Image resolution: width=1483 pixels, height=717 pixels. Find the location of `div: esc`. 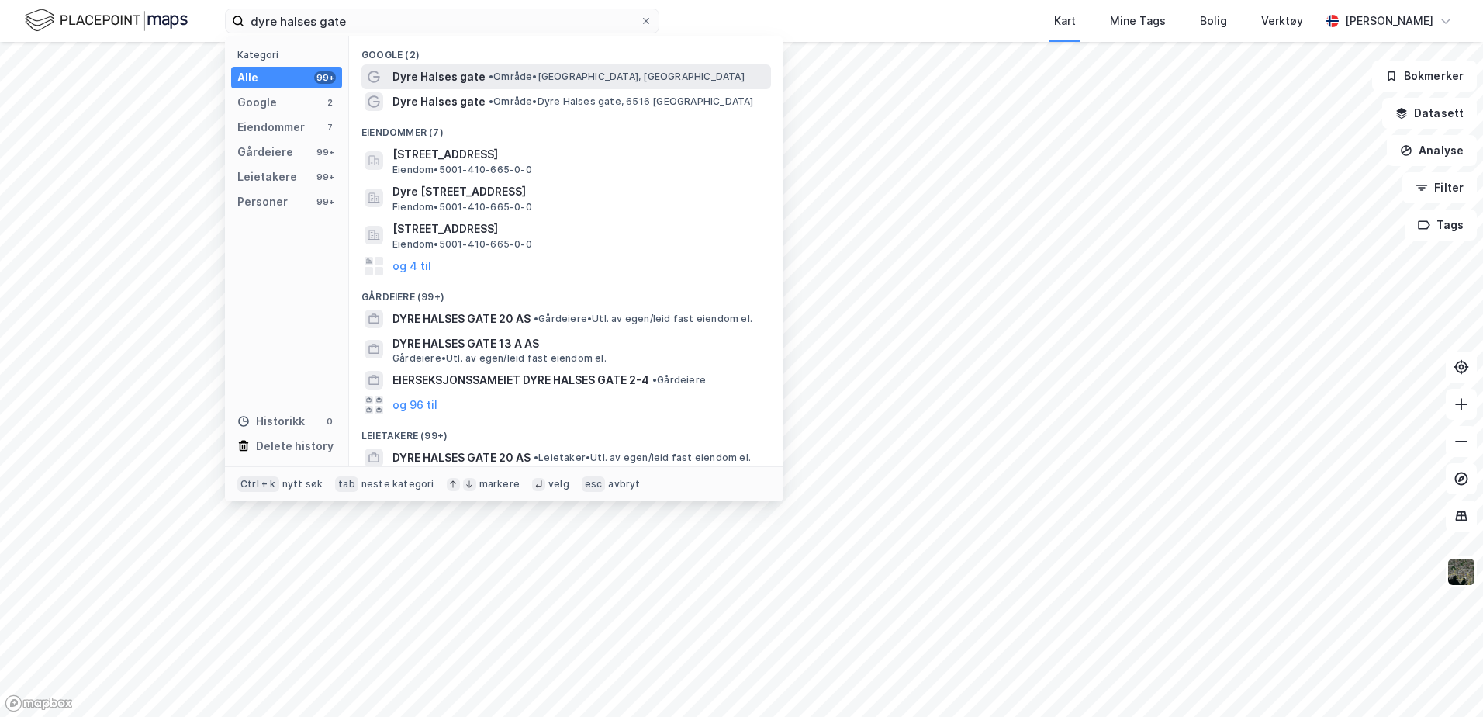

div: esc is located at coordinates (594, 484).